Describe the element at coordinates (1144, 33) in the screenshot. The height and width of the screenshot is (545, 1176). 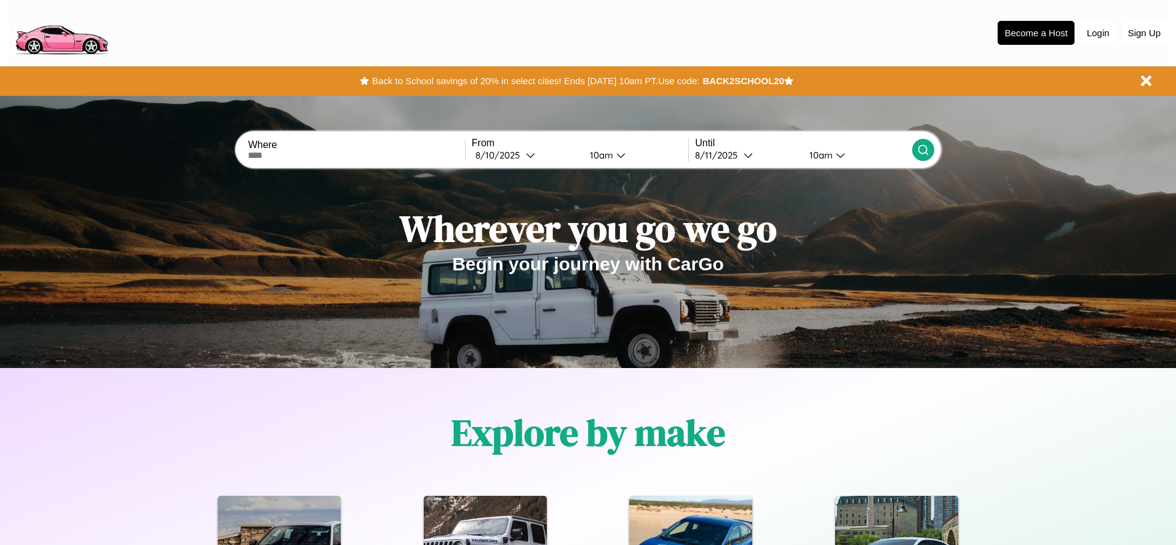
I see `button: Sign Up` at that location.